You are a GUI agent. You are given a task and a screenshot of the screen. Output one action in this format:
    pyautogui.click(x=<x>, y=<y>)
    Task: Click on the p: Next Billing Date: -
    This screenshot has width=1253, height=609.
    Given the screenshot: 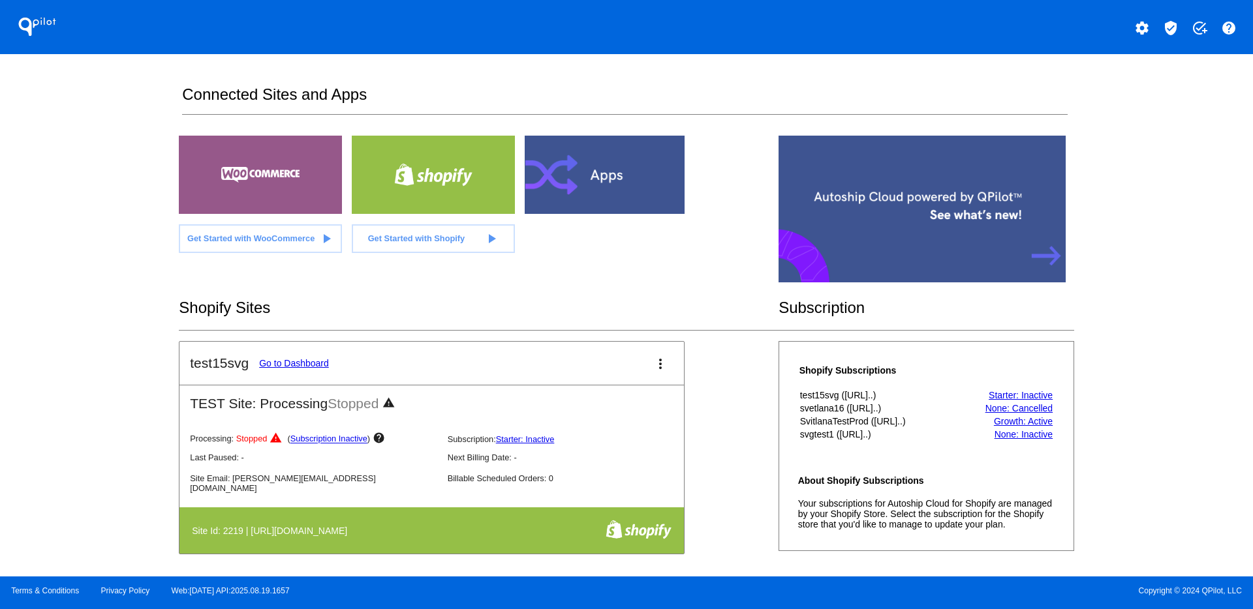 What is the action you would take?
    pyautogui.click(x=571, y=457)
    